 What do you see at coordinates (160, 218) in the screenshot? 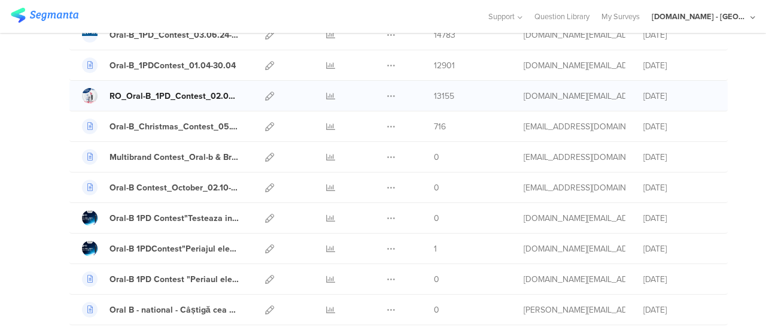
I see `a: Oral-B 1PD Contest"Testeaza inovatia Oral-B iO" 02.05-27.06` at bounding box center [160, 218].